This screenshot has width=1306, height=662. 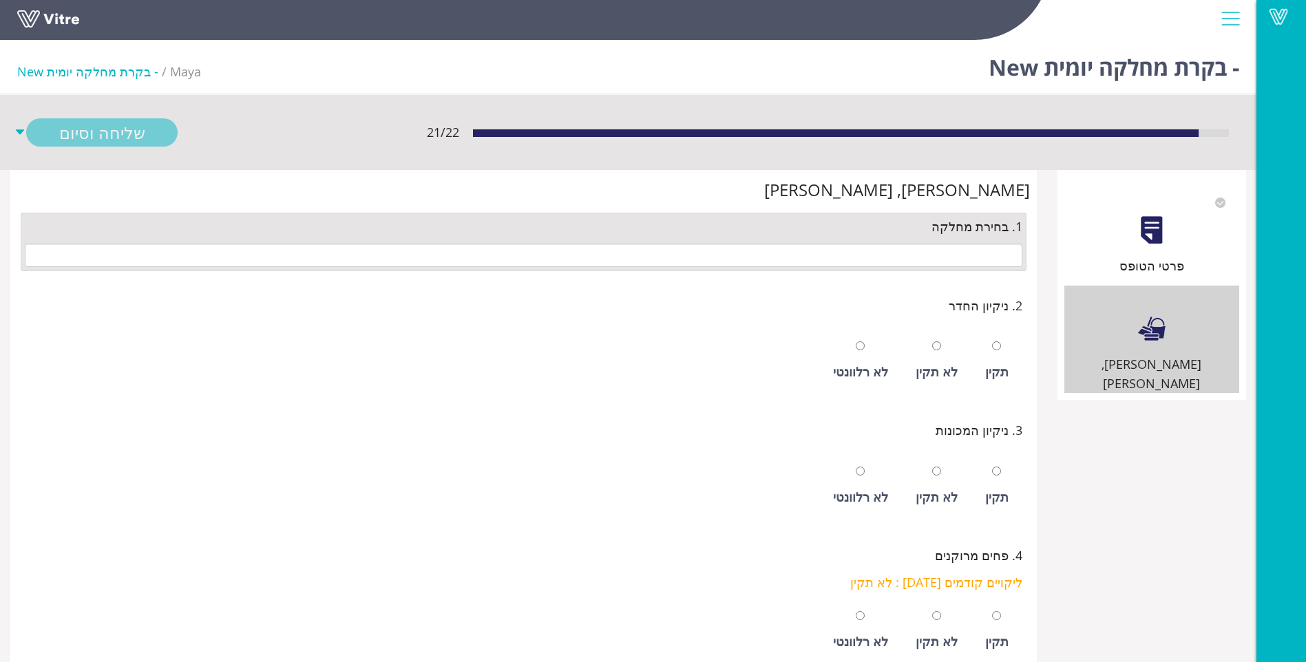 I want to click on span: 21 / 22, so click(x=443, y=132).